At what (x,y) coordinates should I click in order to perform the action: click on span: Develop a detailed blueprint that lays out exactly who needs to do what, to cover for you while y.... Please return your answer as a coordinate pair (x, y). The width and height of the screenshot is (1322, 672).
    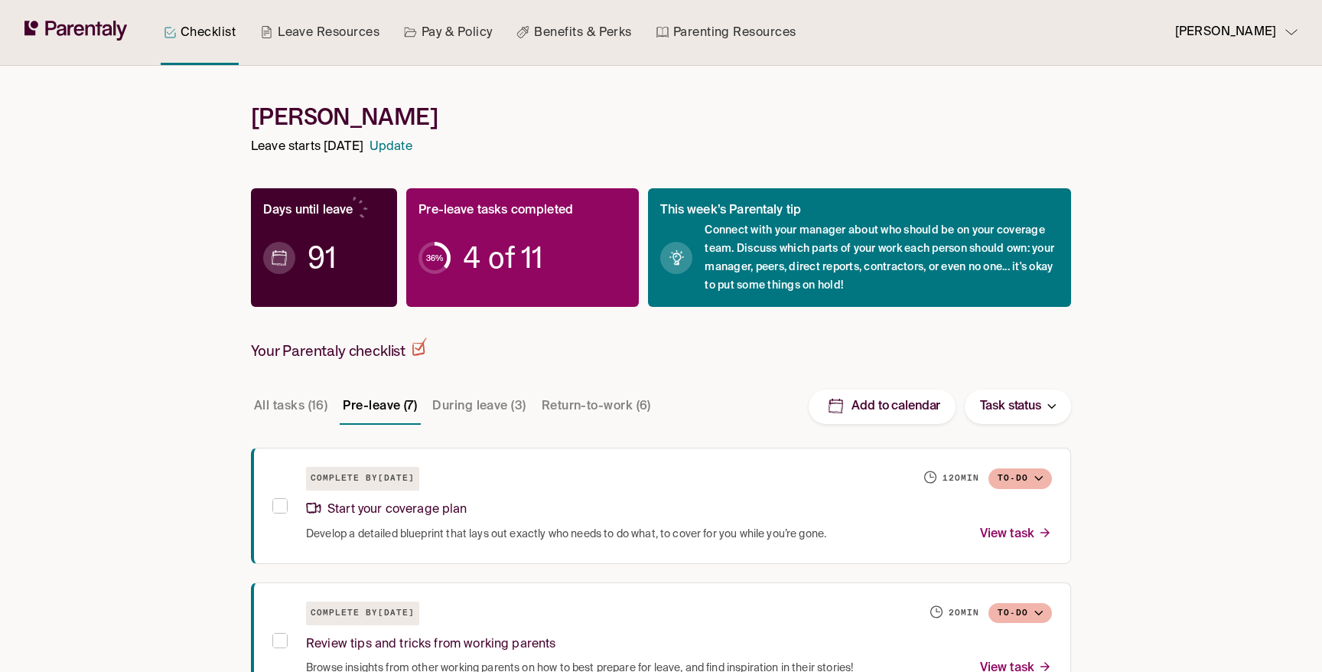
    Looking at the image, I should click on (566, 534).